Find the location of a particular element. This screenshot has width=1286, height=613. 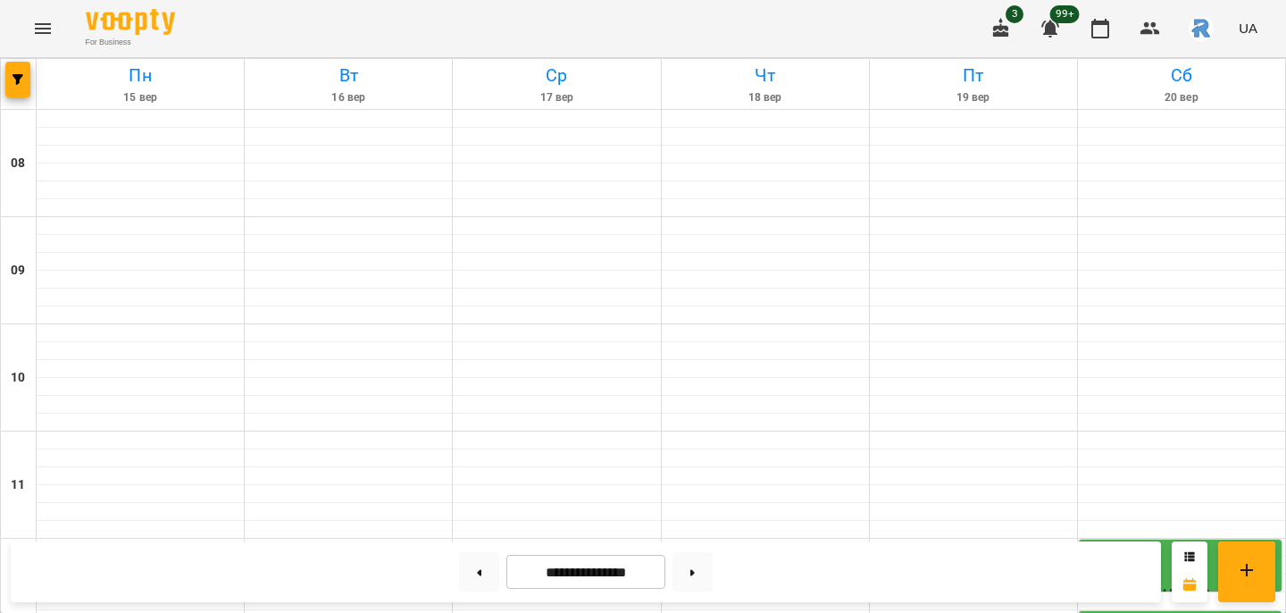

h6: Ср is located at coordinates (556, 75).